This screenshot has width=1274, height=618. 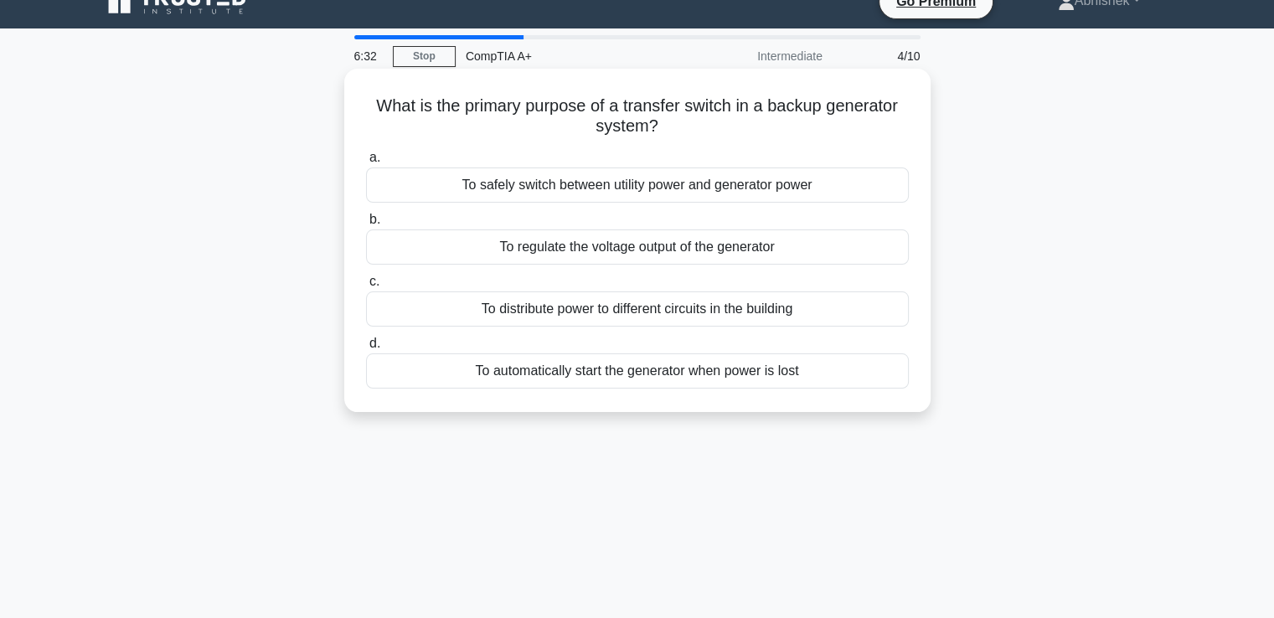 I want to click on span: c., so click(x=374, y=280).